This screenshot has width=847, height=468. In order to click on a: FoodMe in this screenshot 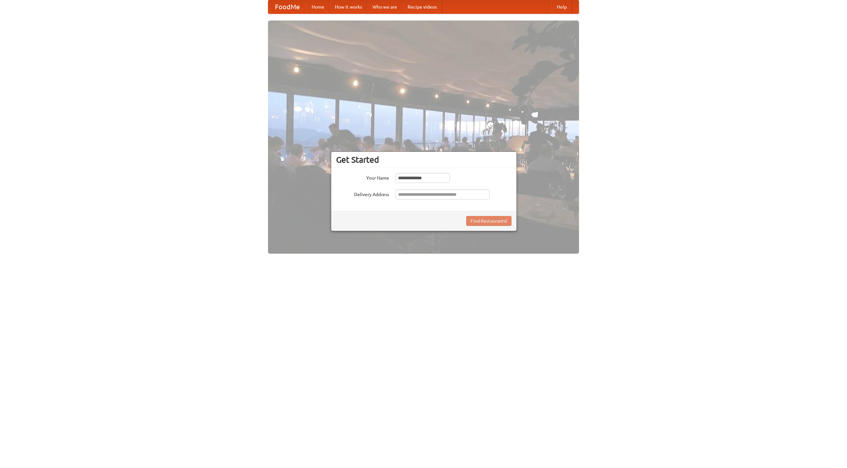, I will do `click(287, 7)`.